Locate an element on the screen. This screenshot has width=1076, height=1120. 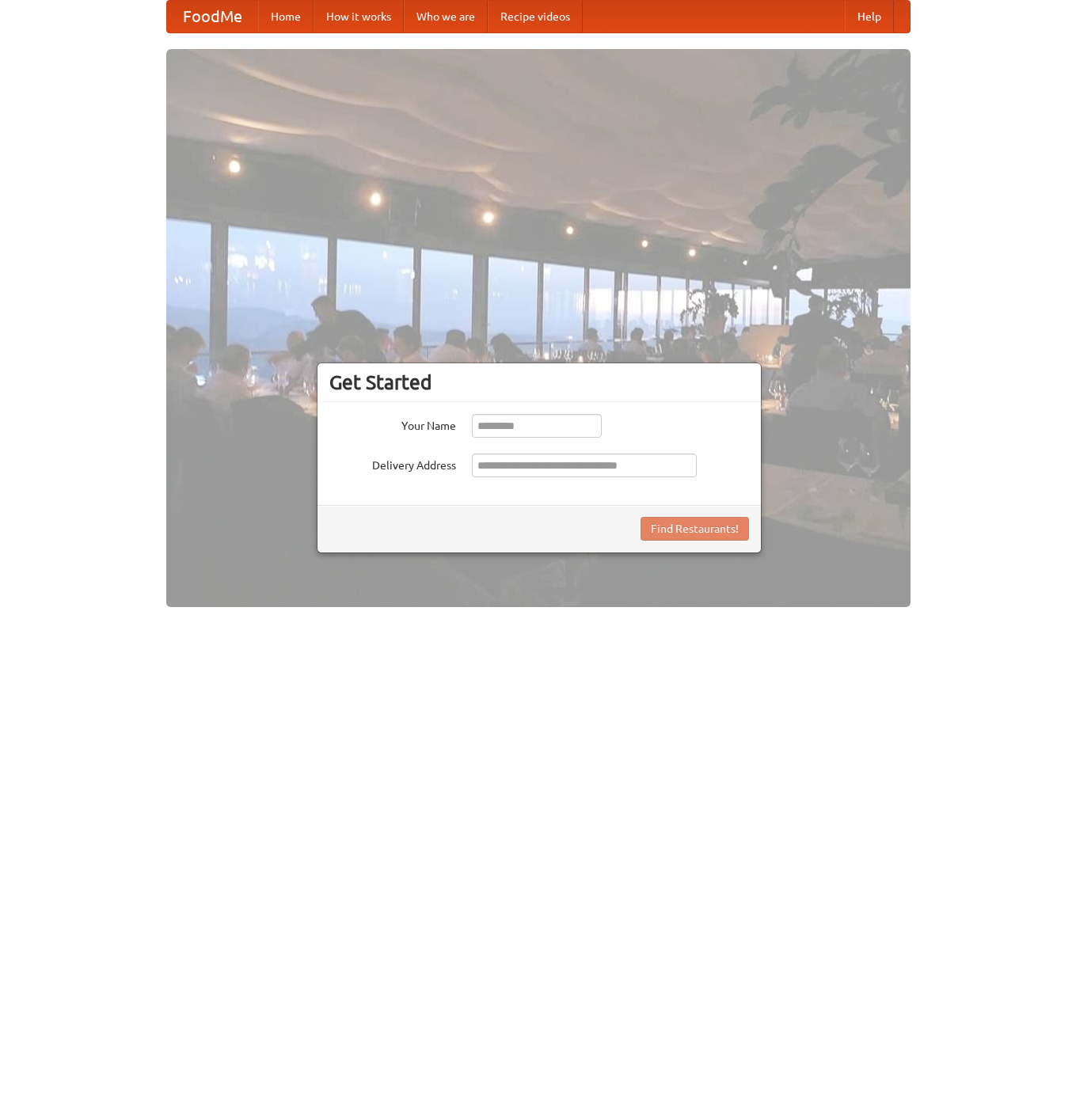
a: Recipe videos is located at coordinates (535, 17).